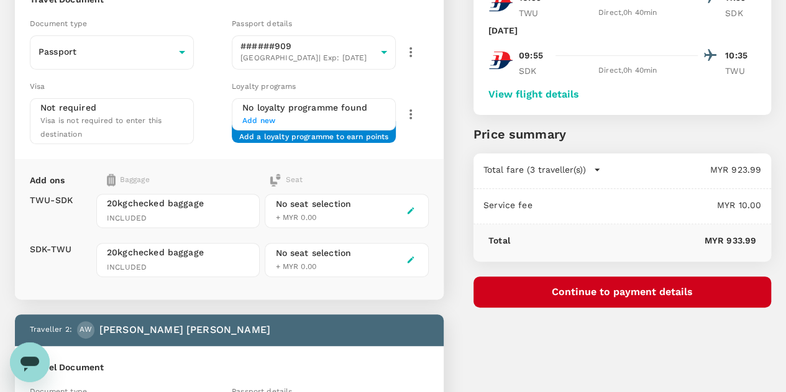 This screenshot has height=392, width=786. Describe the element at coordinates (286, 180) in the screenshot. I see `div: Seat` at that location.